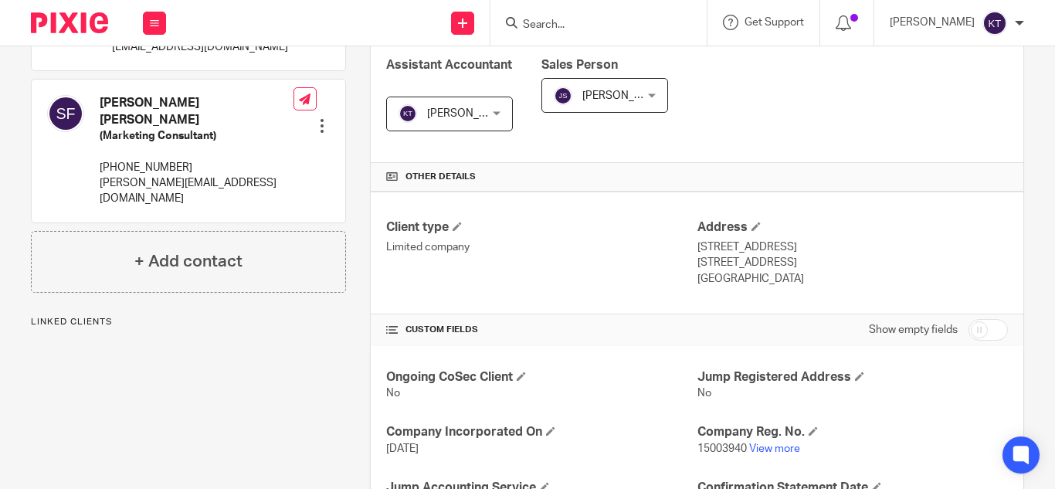 The height and width of the screenshot is (489, 1055). Describe the element at coordinates (541, 377) in the screenshot. I see `h4: Ongoing CoSec Client` at that location.